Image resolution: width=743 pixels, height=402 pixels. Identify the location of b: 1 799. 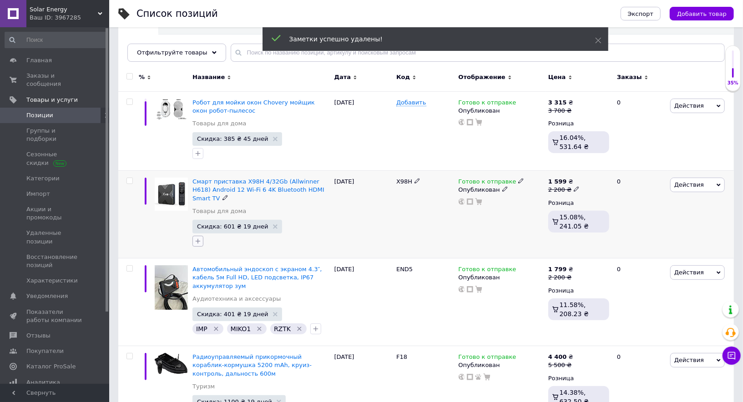
(557, 269).